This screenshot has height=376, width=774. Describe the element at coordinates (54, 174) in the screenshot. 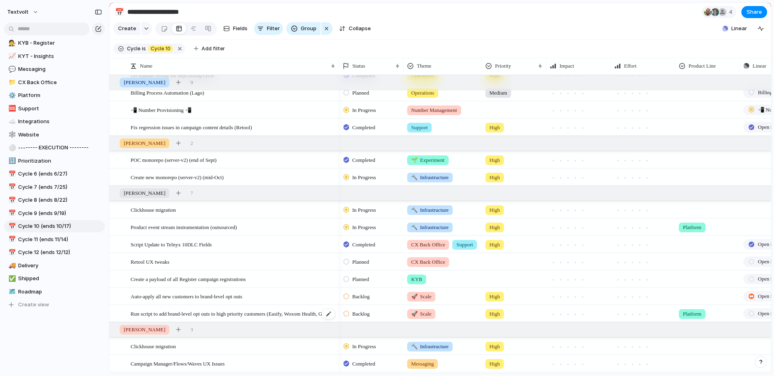

I see `div: 📅Cycle 6 (ends 6/27)` at that location.